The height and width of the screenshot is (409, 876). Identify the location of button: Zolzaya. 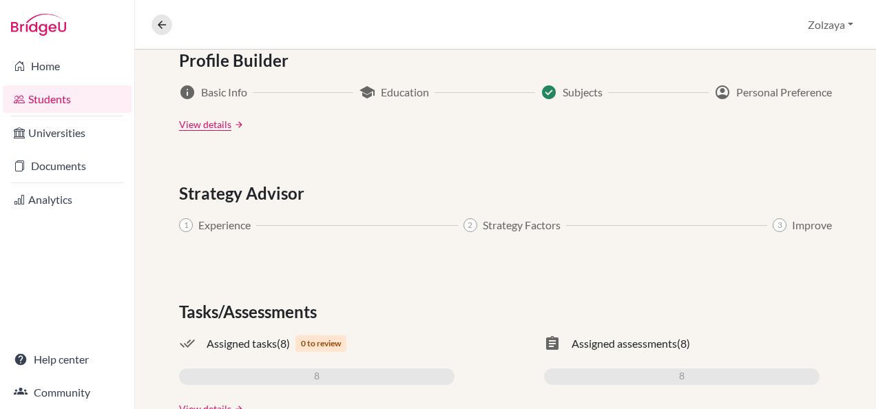
(831, 25).